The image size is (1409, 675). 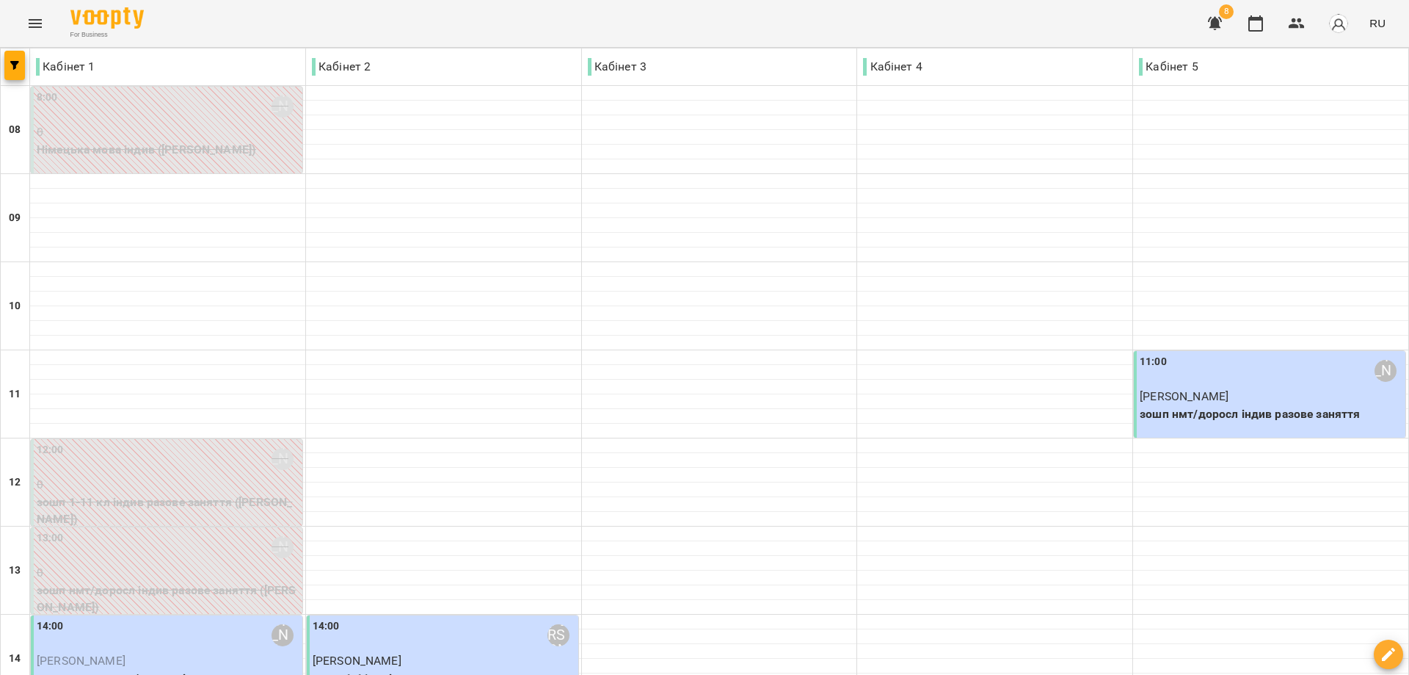 I want to click on label: 13:00, so click(x=50, y=538).